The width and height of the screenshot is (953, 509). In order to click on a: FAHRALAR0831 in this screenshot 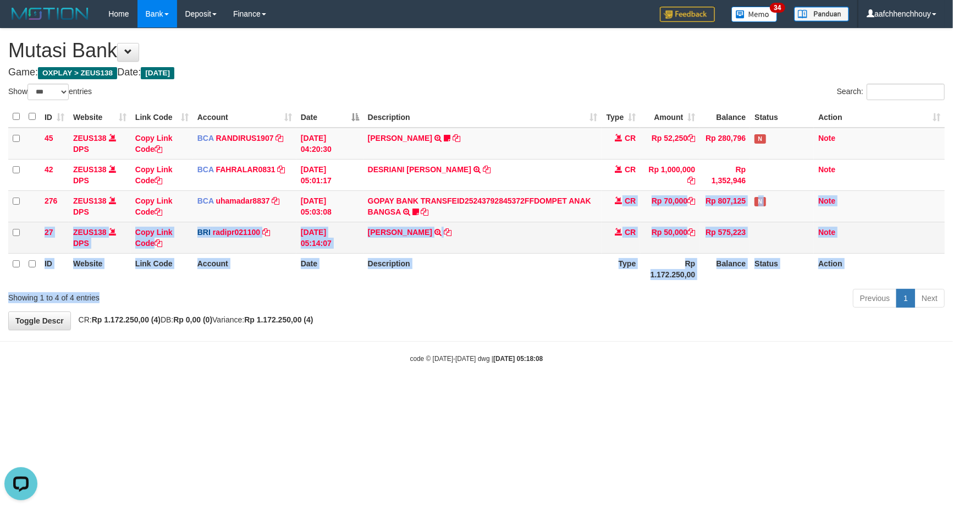, I will do `click(246, 169)`.